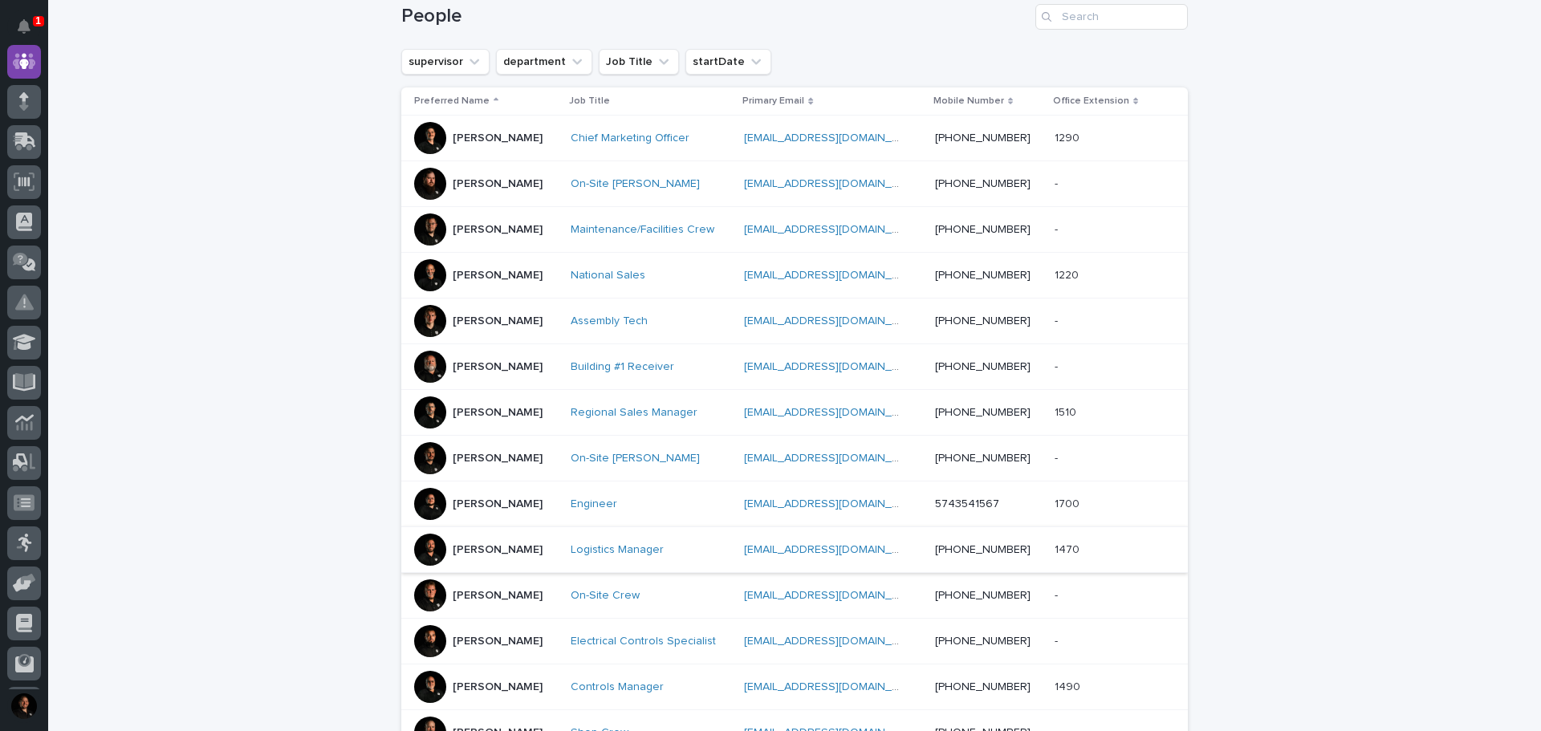 This screenshot has width=1541, height=731. I want to click on p: 1220, so click(1068, 274).